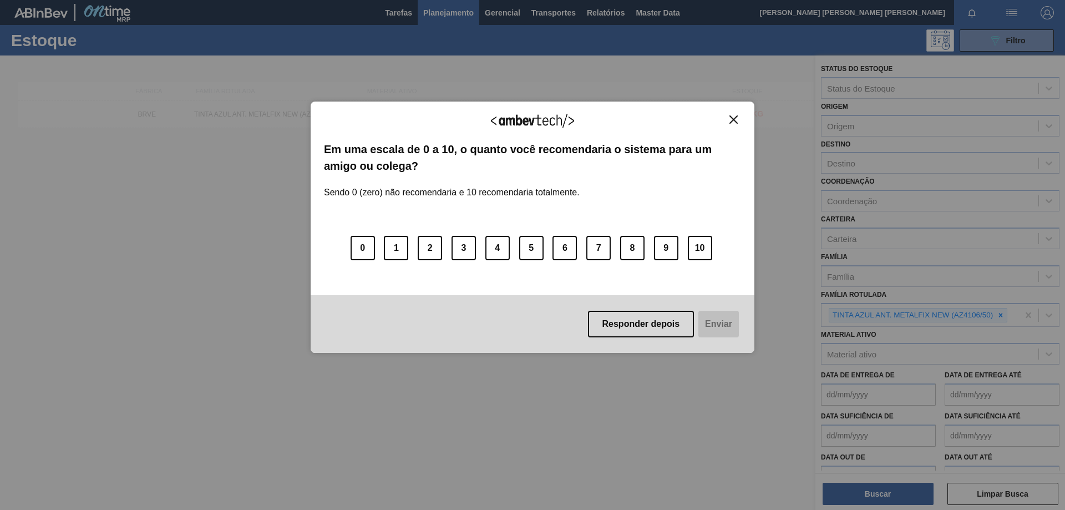 The height and width of the screenshot is (510, 1065). Describe the element at coordinates (498, 248) in the screenshot. I see `button: 4` at that location.